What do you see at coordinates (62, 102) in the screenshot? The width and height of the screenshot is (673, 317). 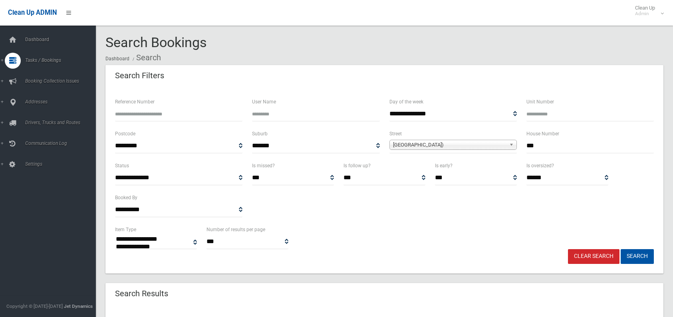 I see `span: Addresses` at bounding box center [62, 102].